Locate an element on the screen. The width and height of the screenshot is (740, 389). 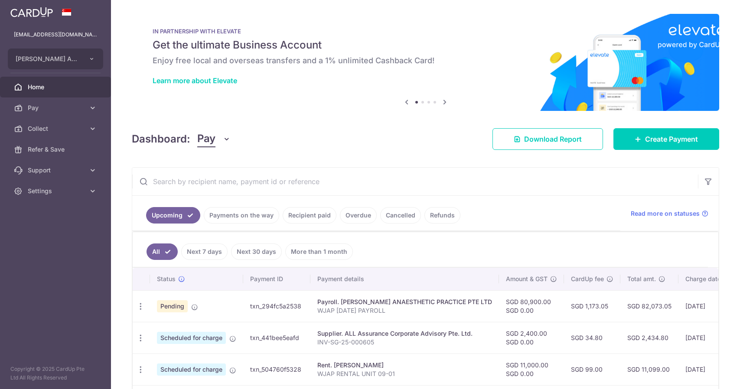
span: Home is located at coordinates (56, 87).